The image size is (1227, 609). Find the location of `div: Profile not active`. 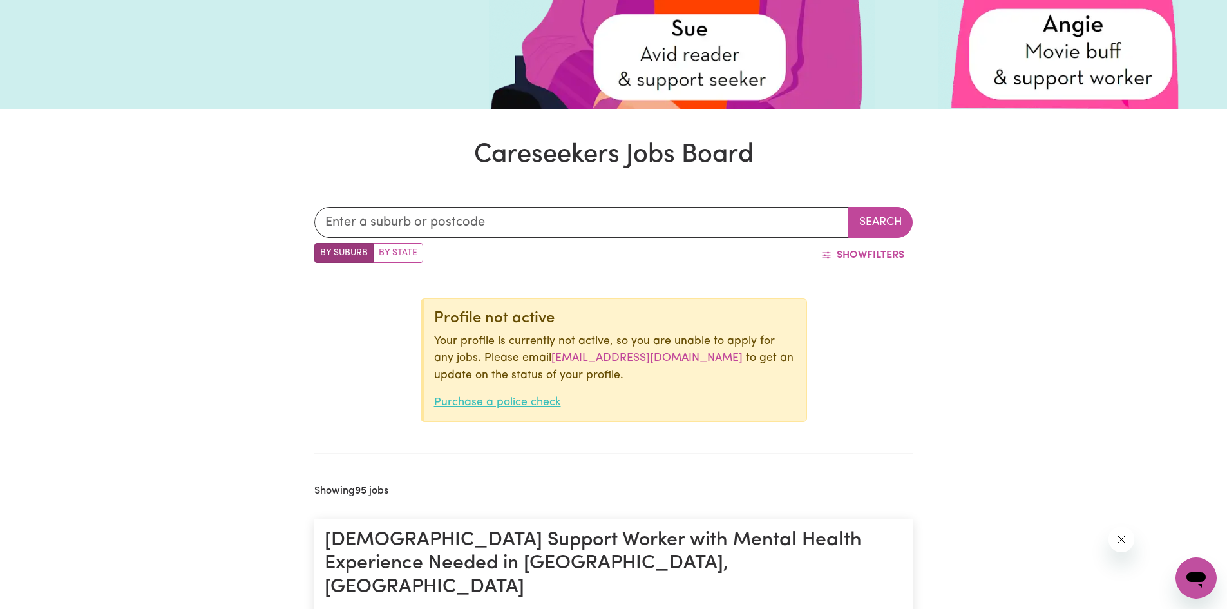

div: Profile not active is located at coordinates (615, 318).